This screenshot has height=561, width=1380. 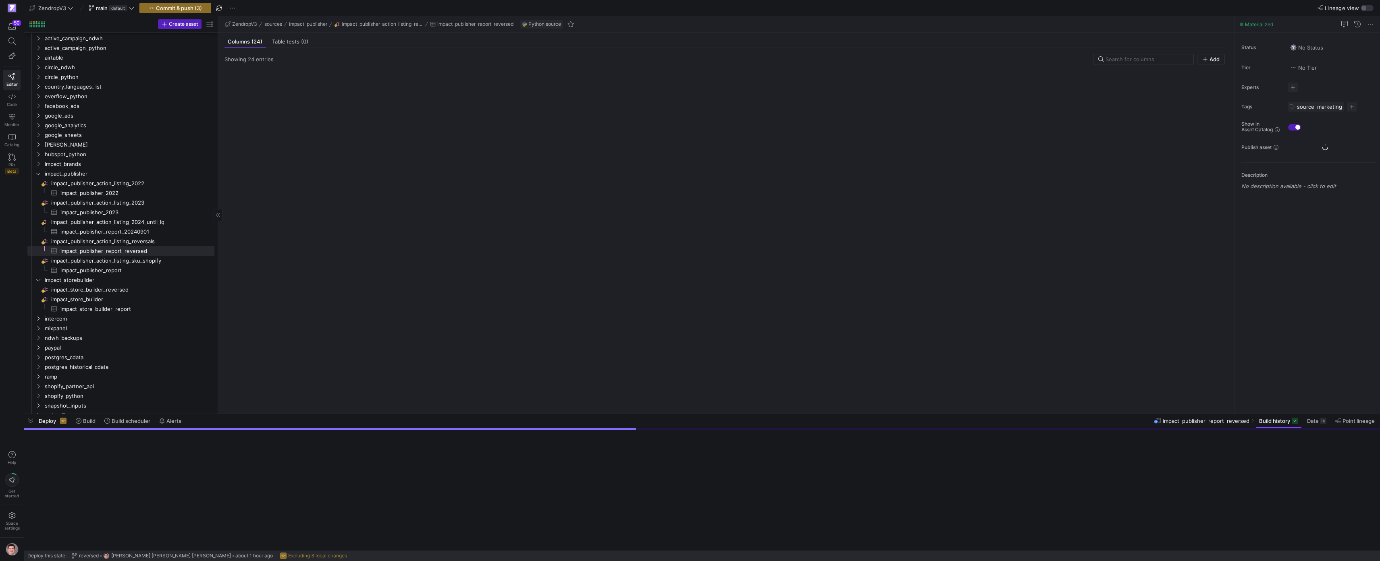 What do you see at coordinates (133, 212) in the screenshot?
I see `span: impact_publisher_2023​​​​​​​​​` at bounding box center [133, 212].